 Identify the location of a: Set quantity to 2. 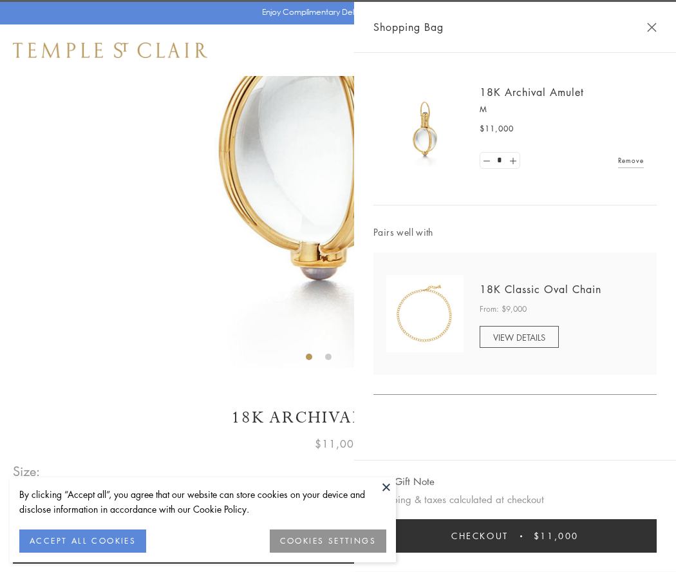
(512, 160).